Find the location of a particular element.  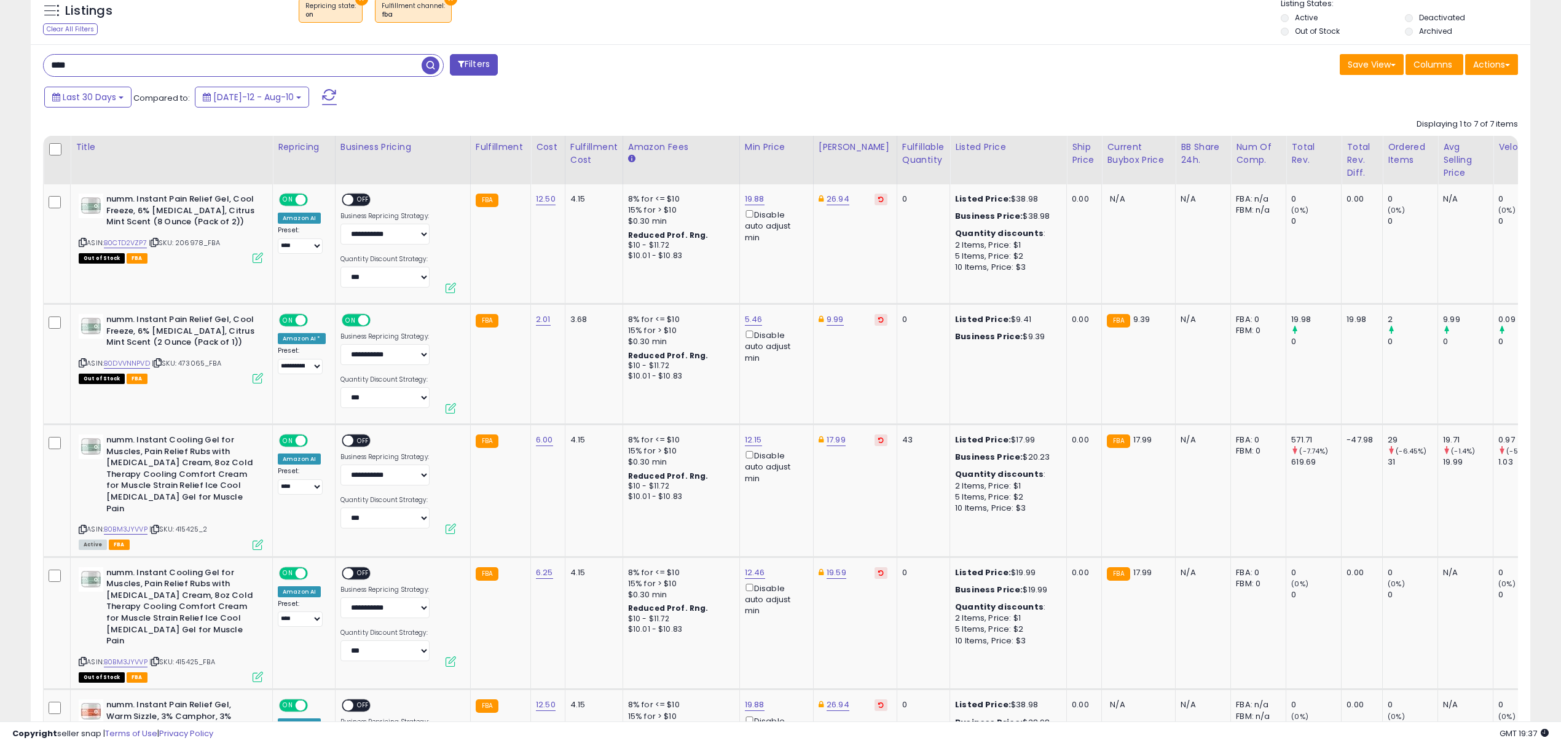

div: 10 Items, Price: $3 is located at coordinates (1006, 641).